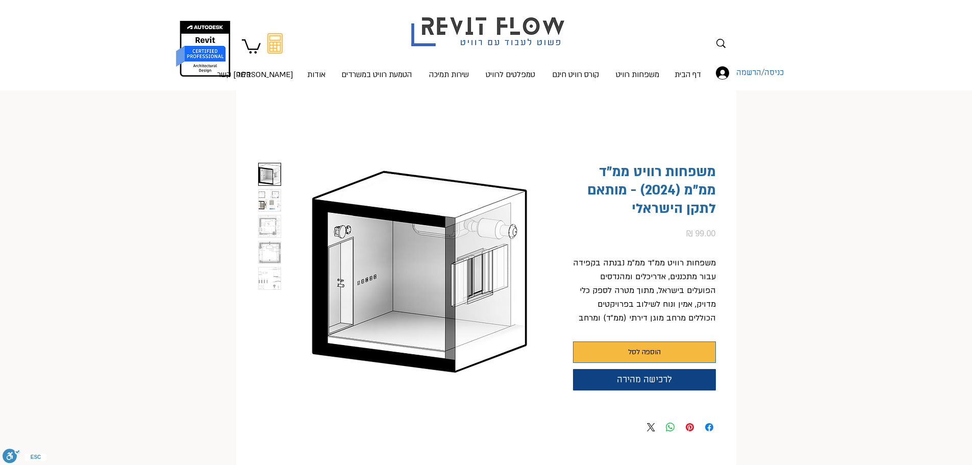  Describe the element at coordinates (244, 74) in the screenshot. I see `p: בלוג` at that location.